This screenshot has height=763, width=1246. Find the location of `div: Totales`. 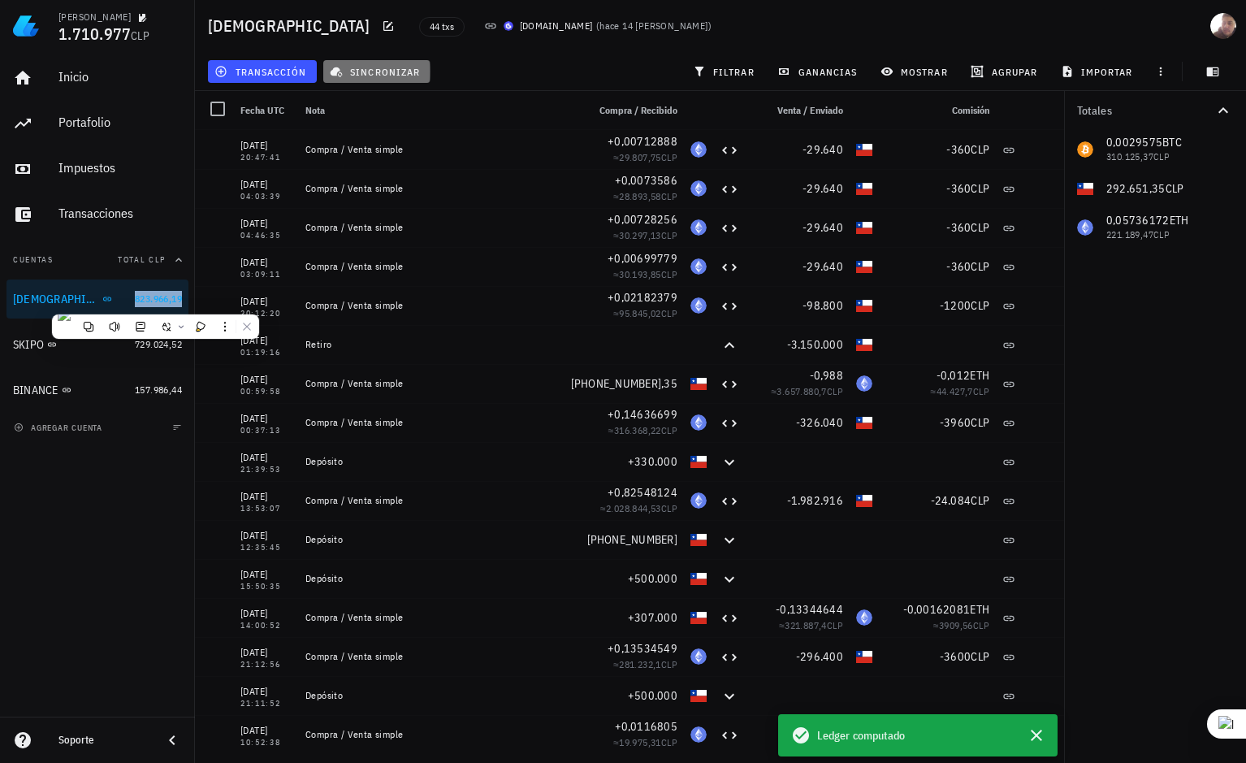

div: Totales is located at coordinates (1146, 110).